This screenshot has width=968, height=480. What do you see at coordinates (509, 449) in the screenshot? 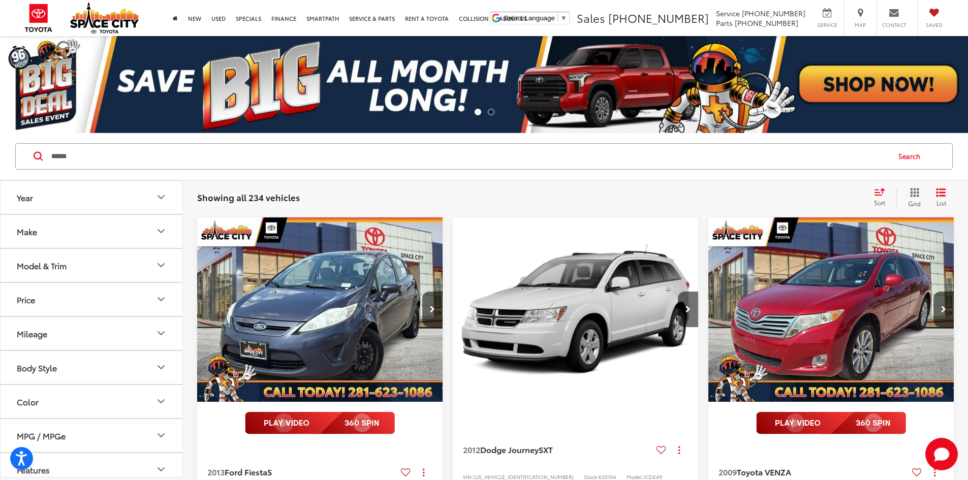
I see `span: Dodge Journey` at bounding box center [509, 449].